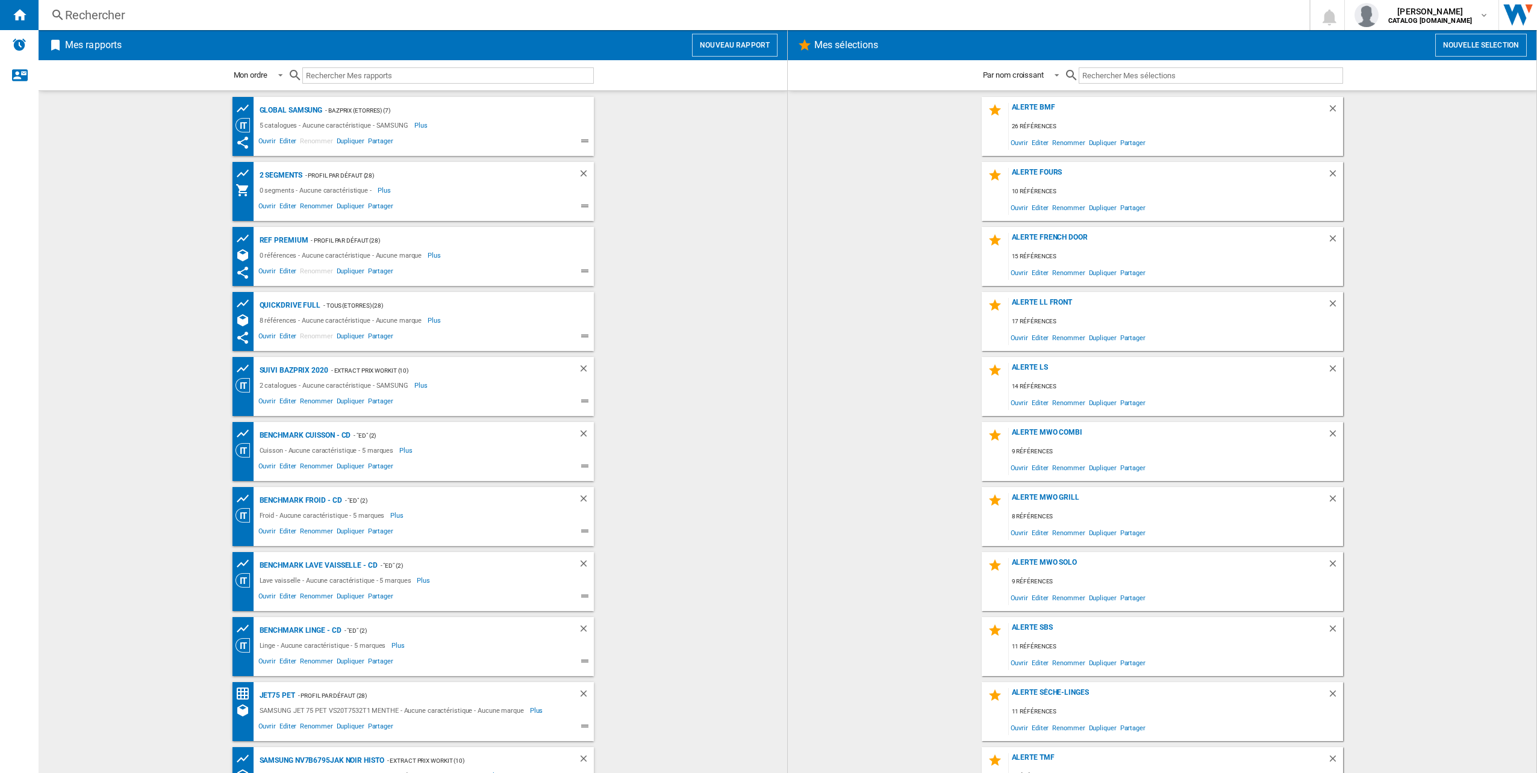 This screenshot has width=1537, height=773. Describe the element at coordinates (1175, 647) in the screenshot. I see `div: 11 références` at that location.